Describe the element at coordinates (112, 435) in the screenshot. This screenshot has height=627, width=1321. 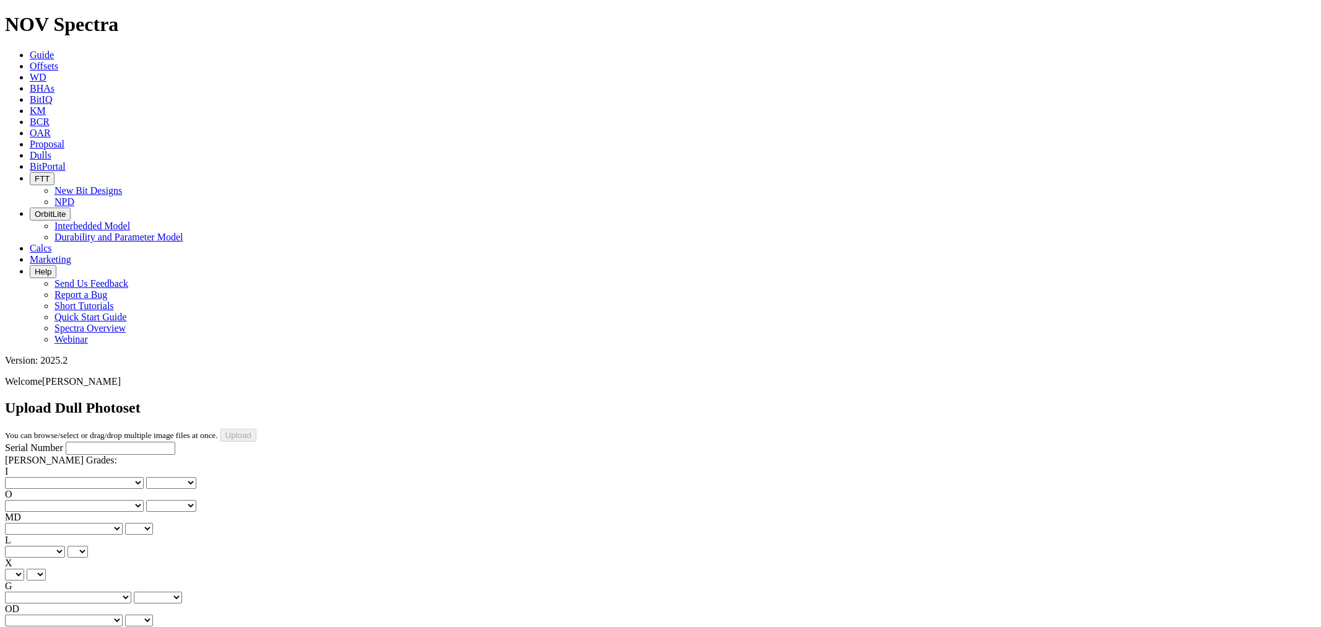
I see `small: You can browse/select or drag/drop multiple image files at once.` at that location.